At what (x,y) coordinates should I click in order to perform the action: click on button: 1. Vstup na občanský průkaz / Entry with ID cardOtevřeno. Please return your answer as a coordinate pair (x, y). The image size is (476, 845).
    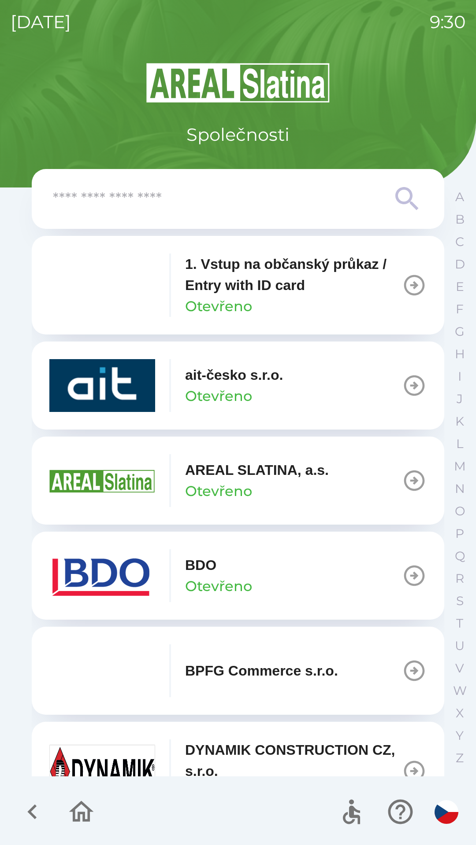
    Looking at the image, I should click on (238, 285).